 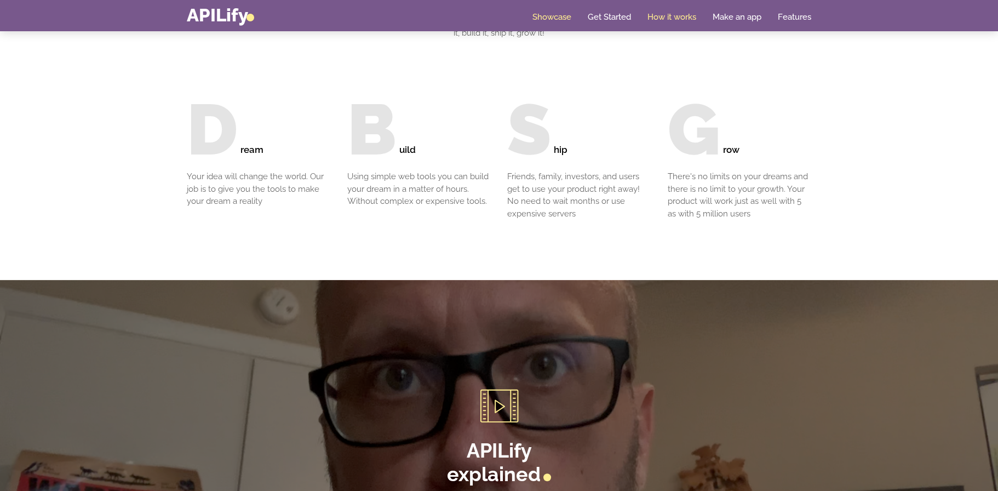 What do you see at coordinates (285, 129) in the screenshot?
I see `h3: ream` at bounding box center [285, 129].